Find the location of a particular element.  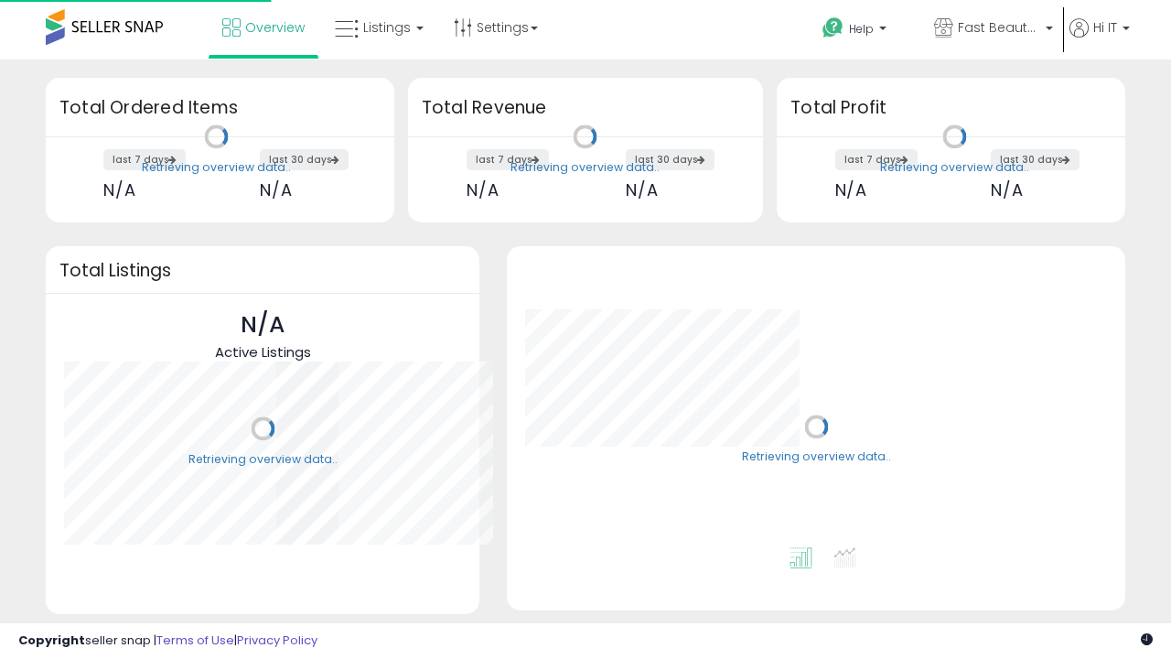

span: Listings is located at coordinates (387, 27).